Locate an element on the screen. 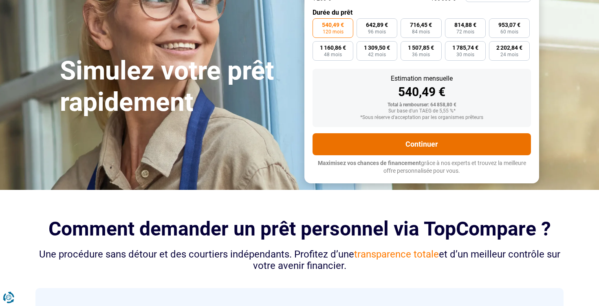  span: 814,88 € is located at coordinates (465, 25).